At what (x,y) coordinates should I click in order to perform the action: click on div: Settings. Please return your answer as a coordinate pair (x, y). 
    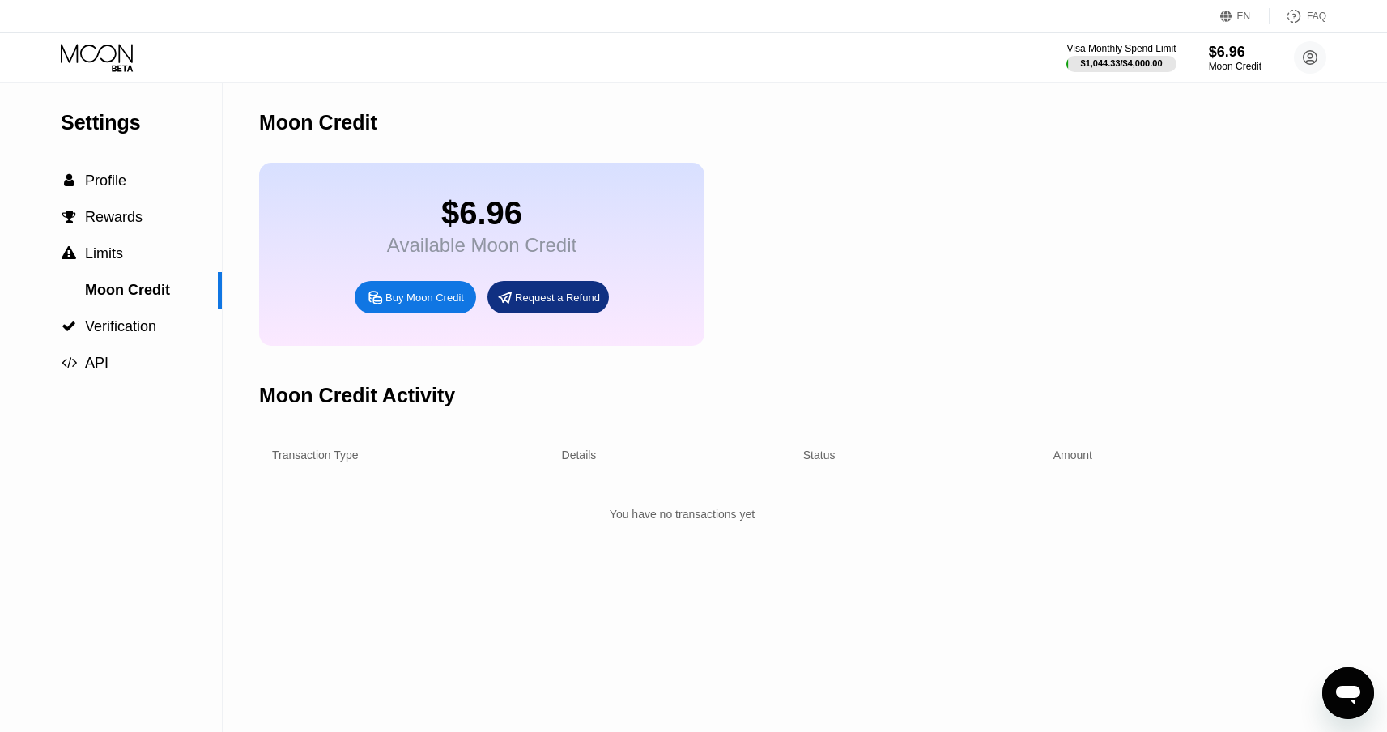
    Looking at the image, I should click on (141, 122).